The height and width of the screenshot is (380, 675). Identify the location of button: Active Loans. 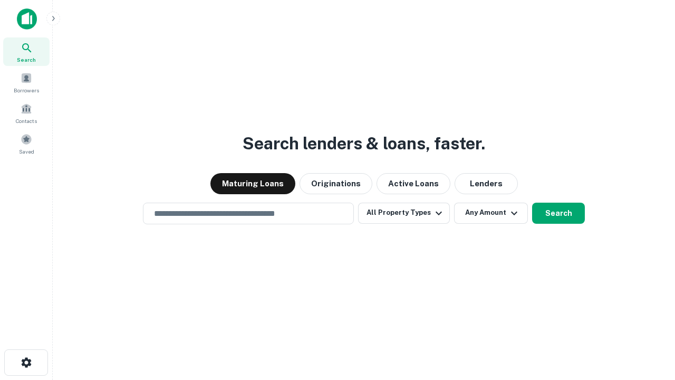
(414, 184).